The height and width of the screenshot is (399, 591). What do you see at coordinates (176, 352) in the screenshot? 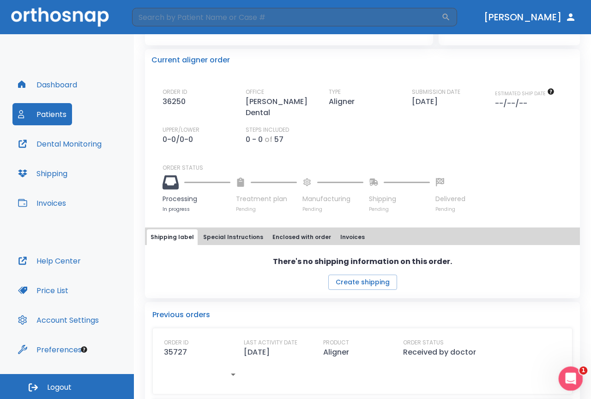
I see `p: 35727` at bounding box center [176, 352].